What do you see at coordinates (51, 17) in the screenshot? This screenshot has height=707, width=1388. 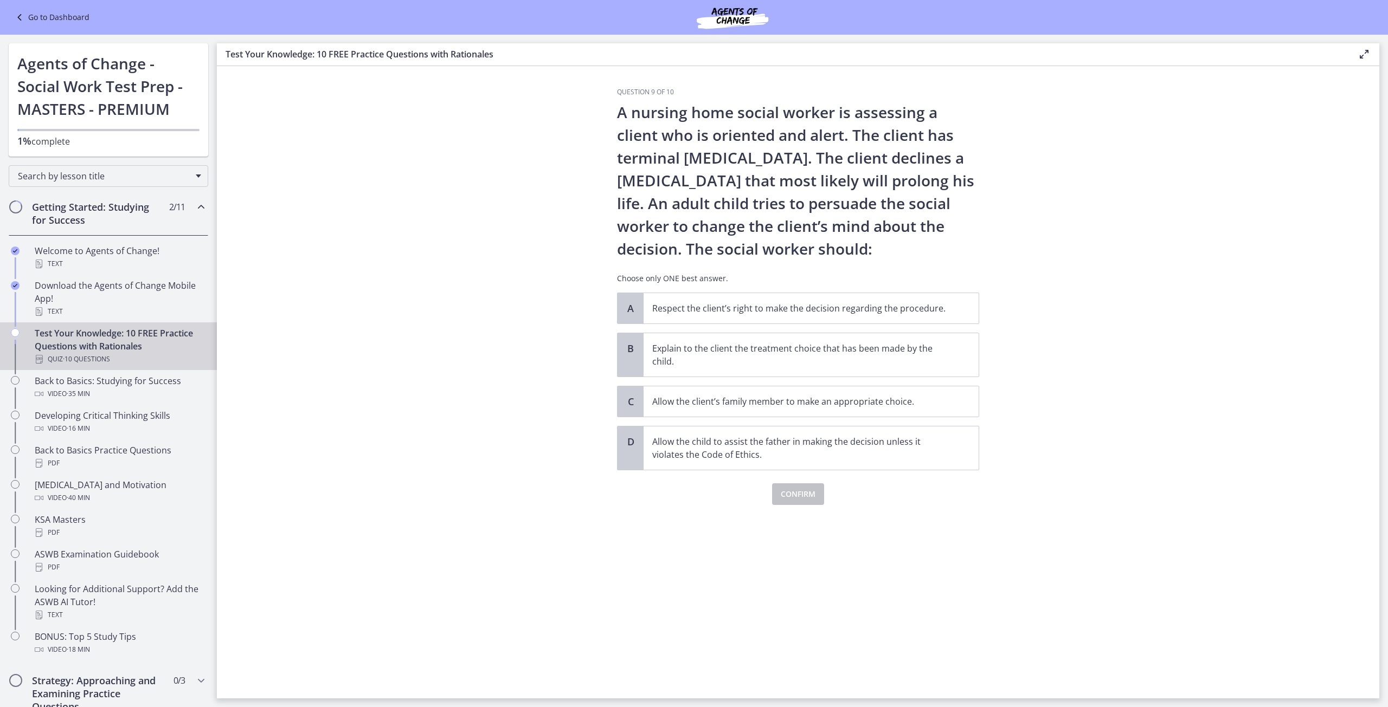 I see `a: Go to Dashboard` at bounding box center [51, 17].